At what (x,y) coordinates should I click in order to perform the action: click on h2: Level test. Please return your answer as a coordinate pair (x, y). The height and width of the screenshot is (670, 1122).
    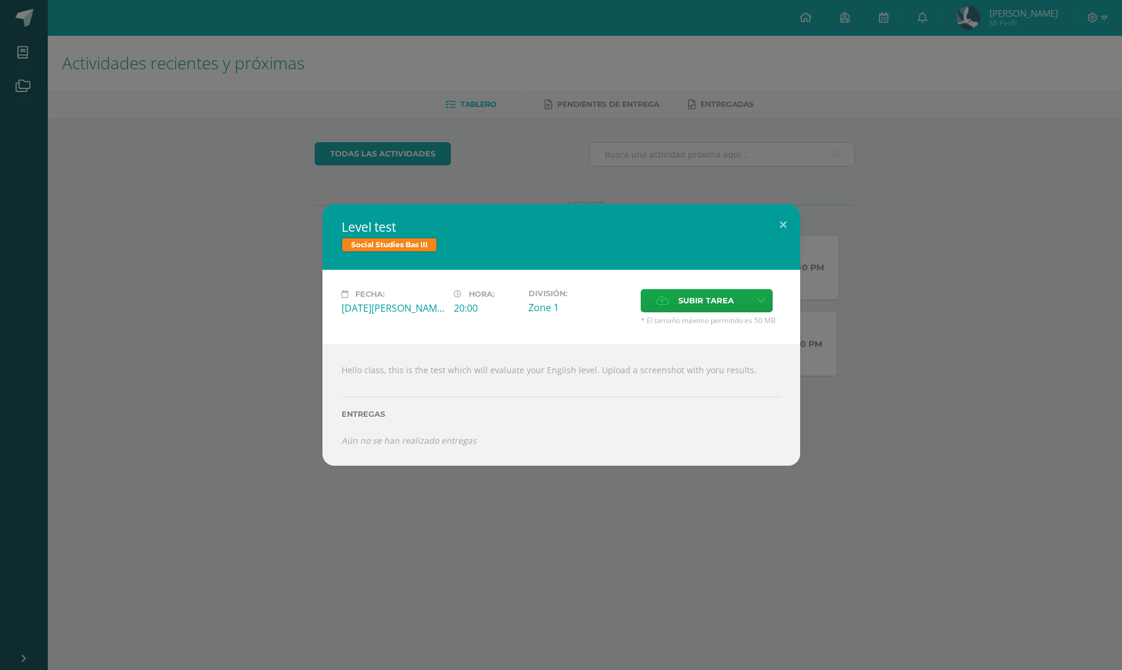
    Looking at the image, I should click on (562, 227).